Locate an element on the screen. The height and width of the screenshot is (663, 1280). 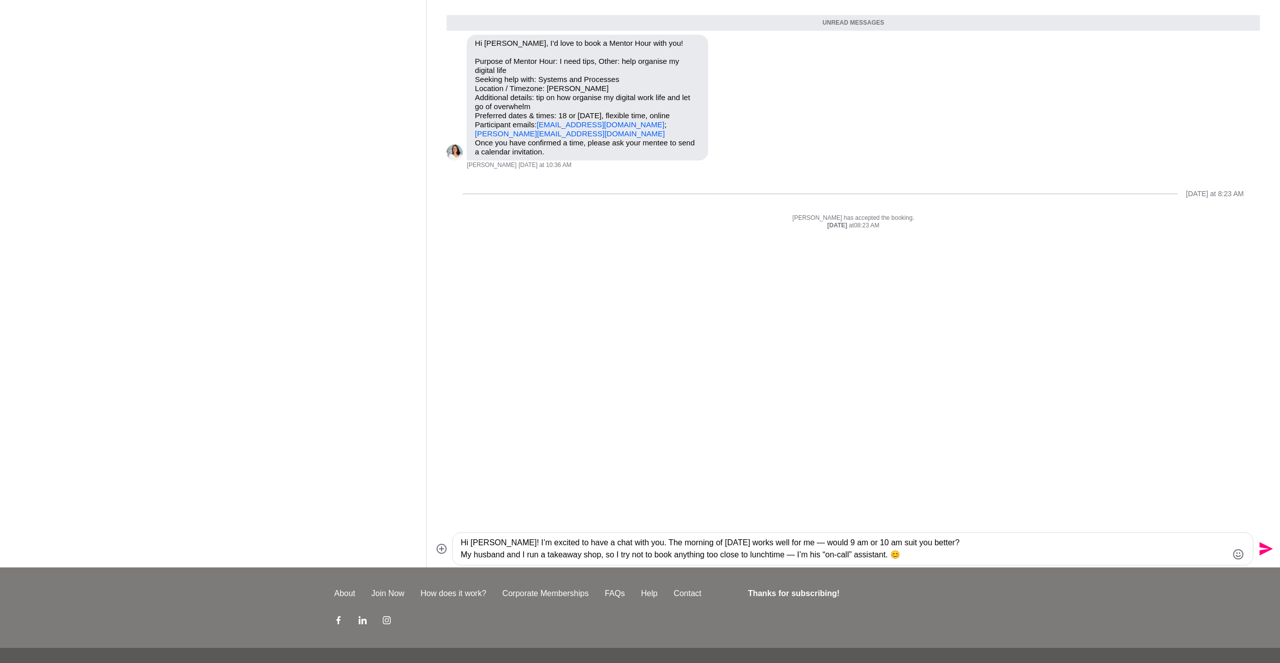
a: FAQs is located at coordinates (615, 594).